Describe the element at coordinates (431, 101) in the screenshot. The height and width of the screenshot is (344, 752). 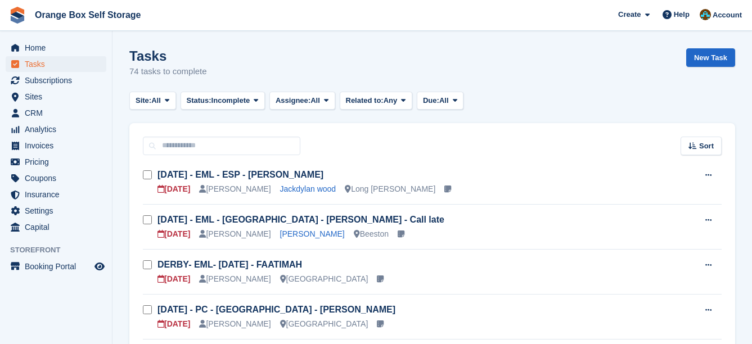
I see `span: Due:` at that location.